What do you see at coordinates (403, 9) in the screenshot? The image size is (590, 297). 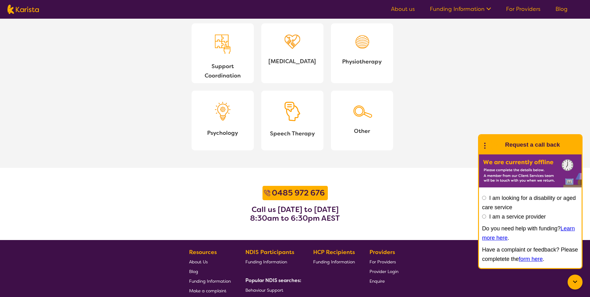 I see `a: About us` at bounding box center [403, 9].